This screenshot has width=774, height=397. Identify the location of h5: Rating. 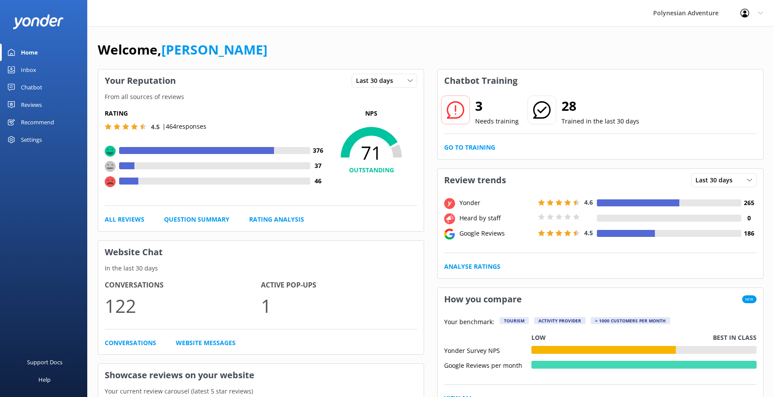
(215, 113).